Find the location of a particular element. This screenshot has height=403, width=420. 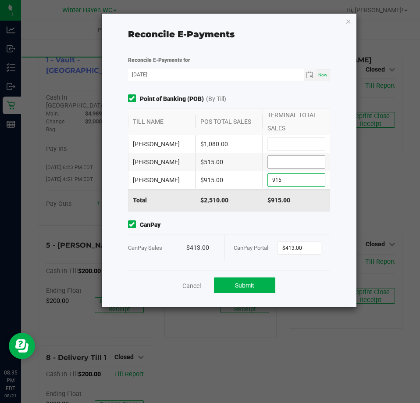

span: Now is located at coordinates (323, 75).